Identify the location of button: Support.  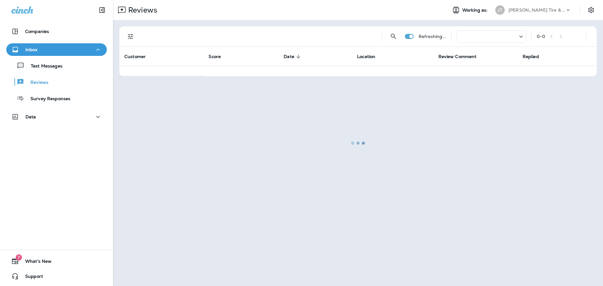
(57, 276).